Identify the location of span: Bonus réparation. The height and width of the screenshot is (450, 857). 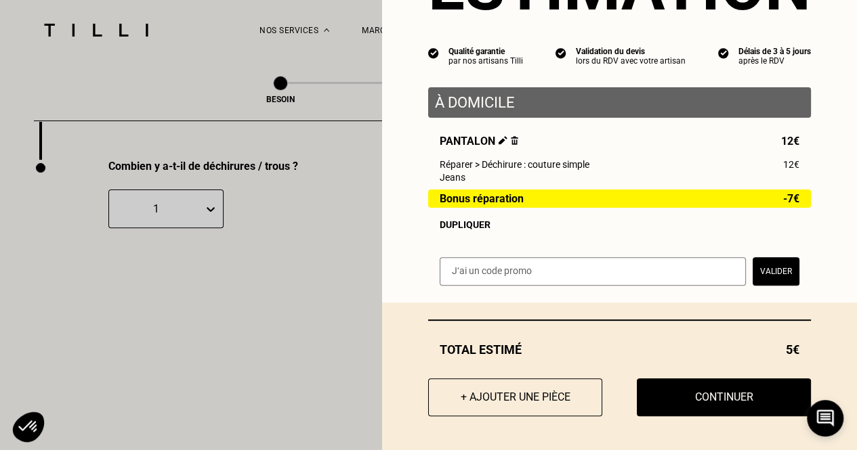
(482, 198).